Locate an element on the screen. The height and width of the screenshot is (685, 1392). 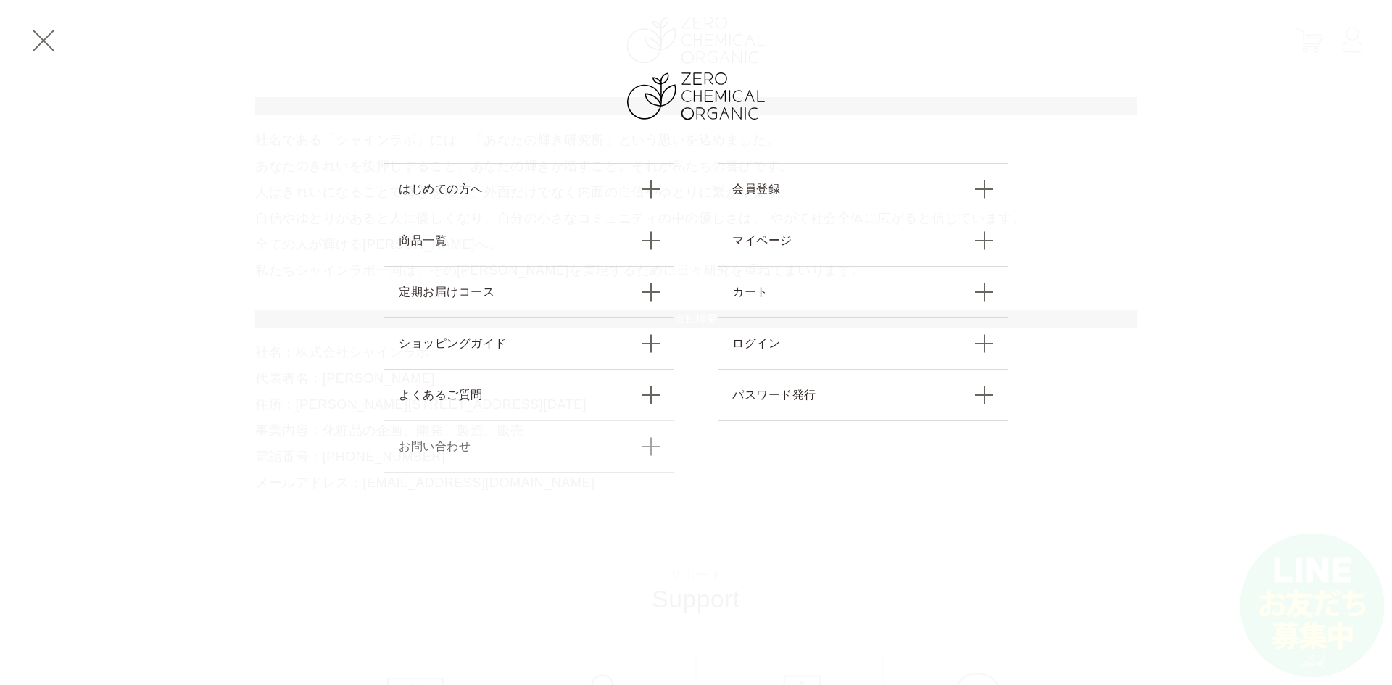
a: お問い合わせ is located at coordinates (529, 447).